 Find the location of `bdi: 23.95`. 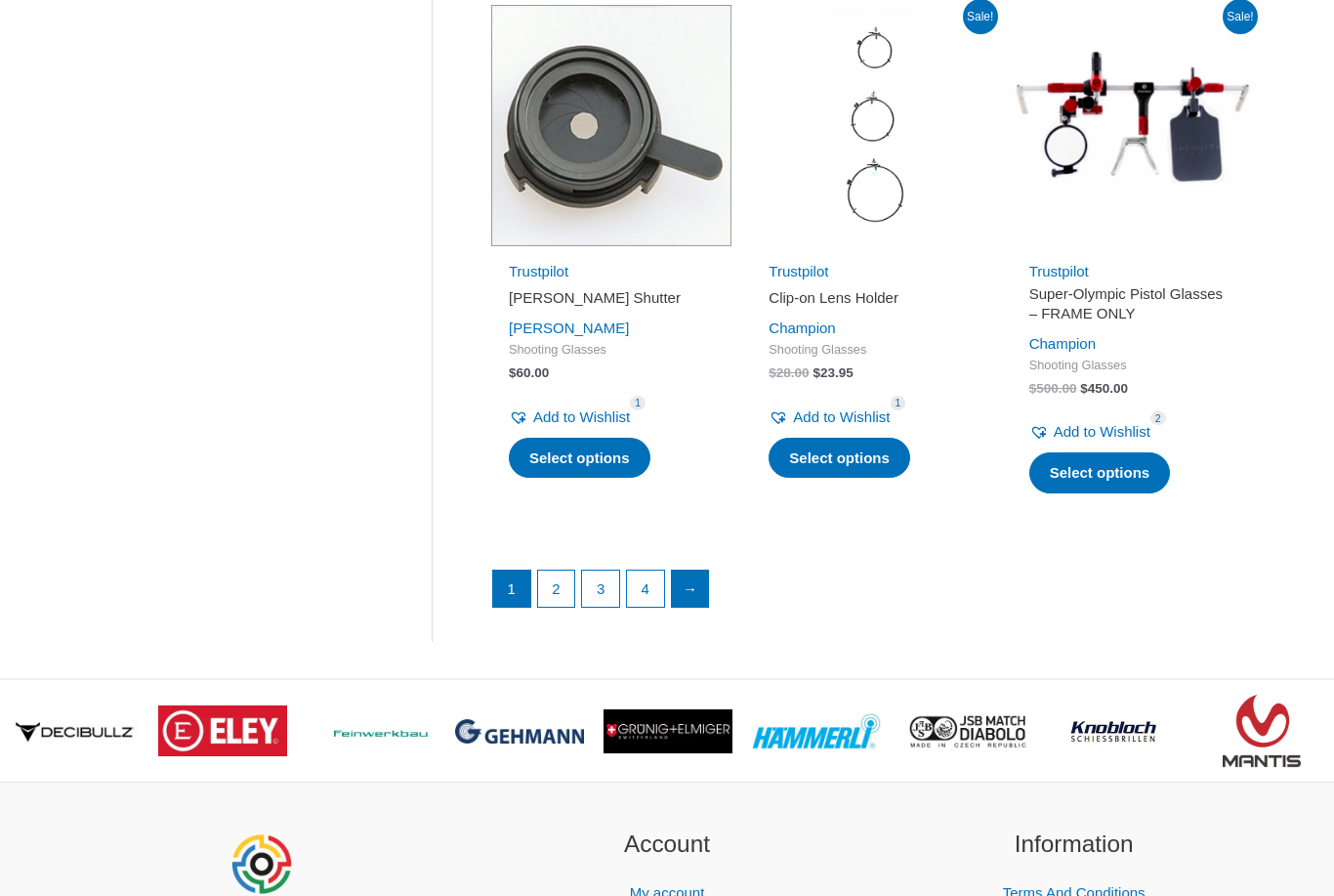

bdi: 23.95 is located at coordinates (833, 372).